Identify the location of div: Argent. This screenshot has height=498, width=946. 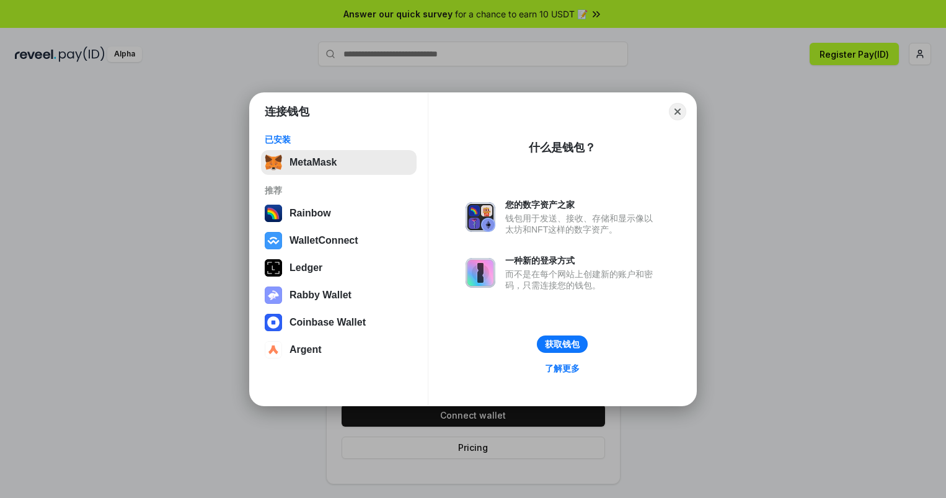
(306, 350).